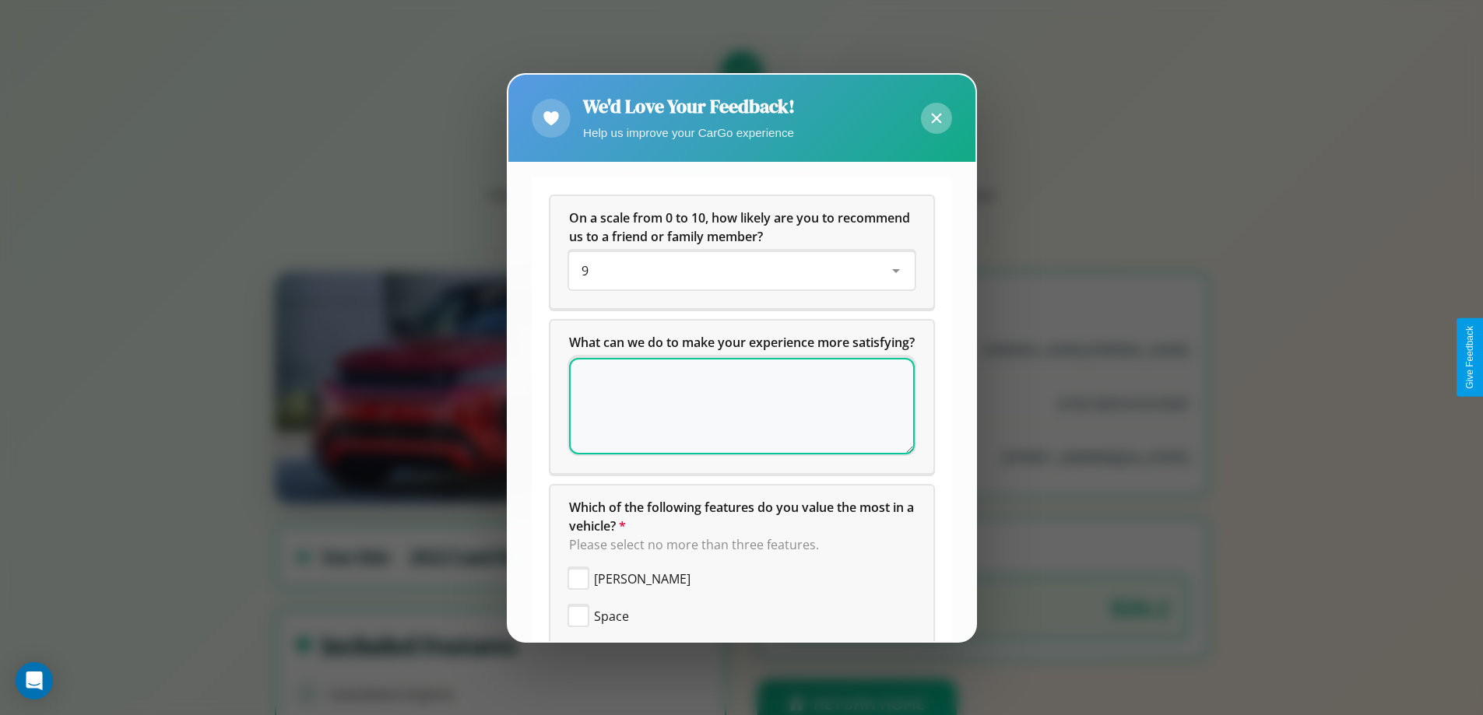 The image size is (1483, 715). I want to click on span: On a scale from 0 to 10, how likely are you to recommend us to a friend or family member?, so click(741, 227).